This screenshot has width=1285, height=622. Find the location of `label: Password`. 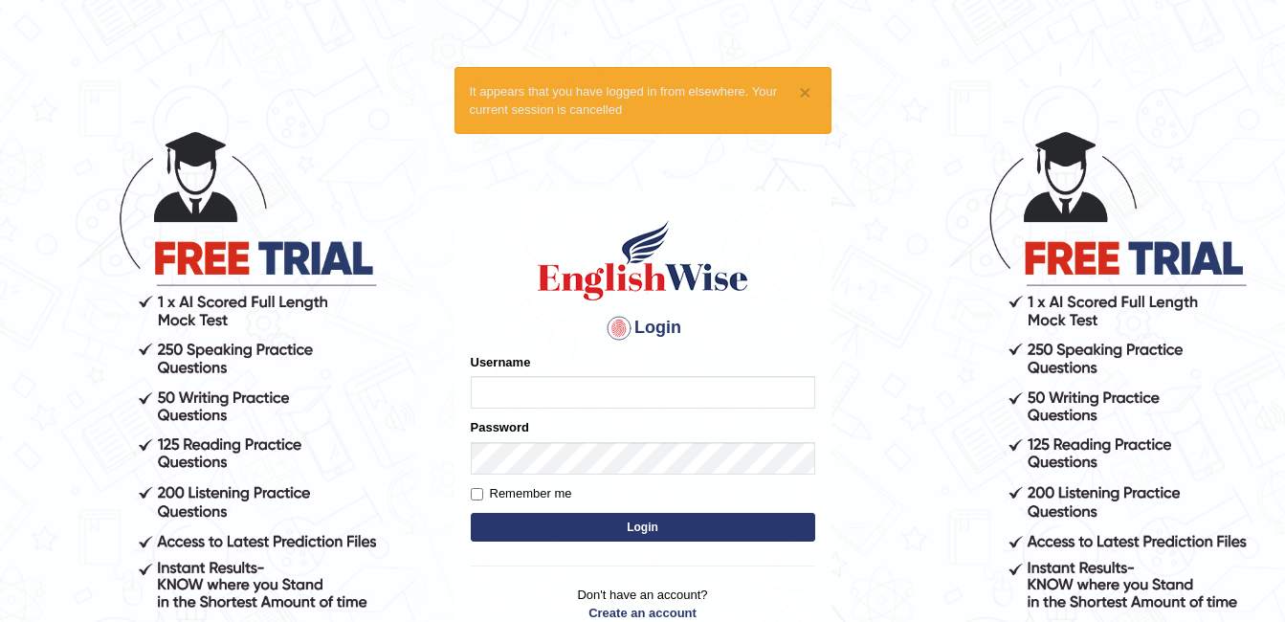

label: Password is located at coordinates (500, 427).